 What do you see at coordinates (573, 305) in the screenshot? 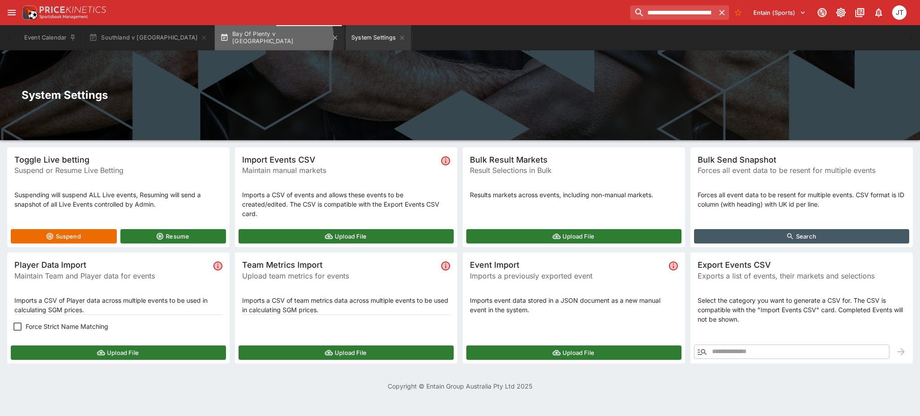
I see `p: Imports event data stored in a JSON document as a new manual event in the system.` at bounding box center [573, 305].